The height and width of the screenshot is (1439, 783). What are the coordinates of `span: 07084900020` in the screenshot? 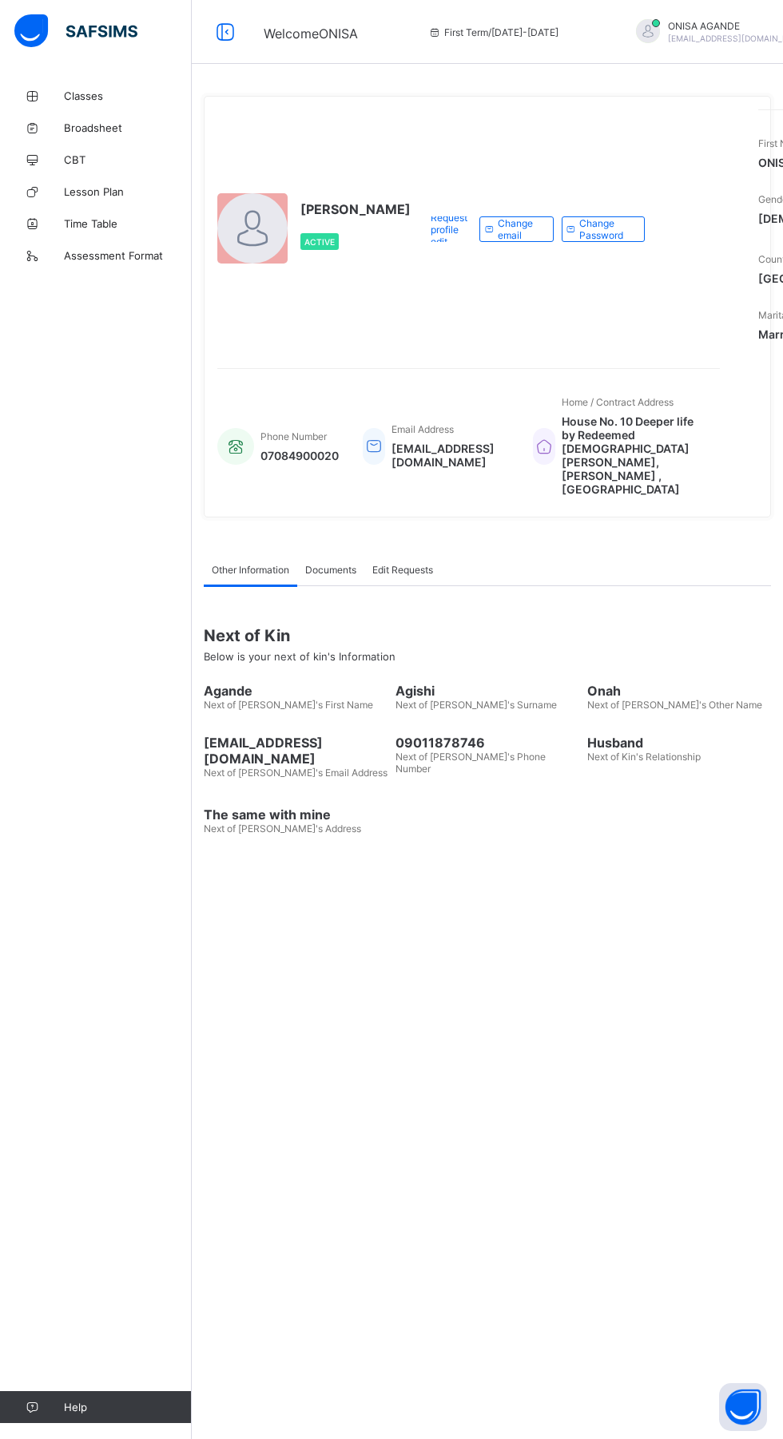 It's located at (299, 455).